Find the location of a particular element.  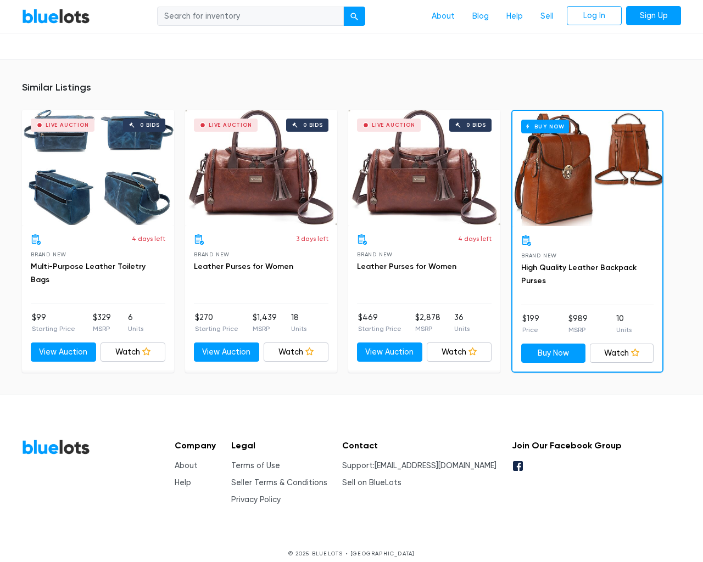

li: $329 is located at coordinates (102, 323).